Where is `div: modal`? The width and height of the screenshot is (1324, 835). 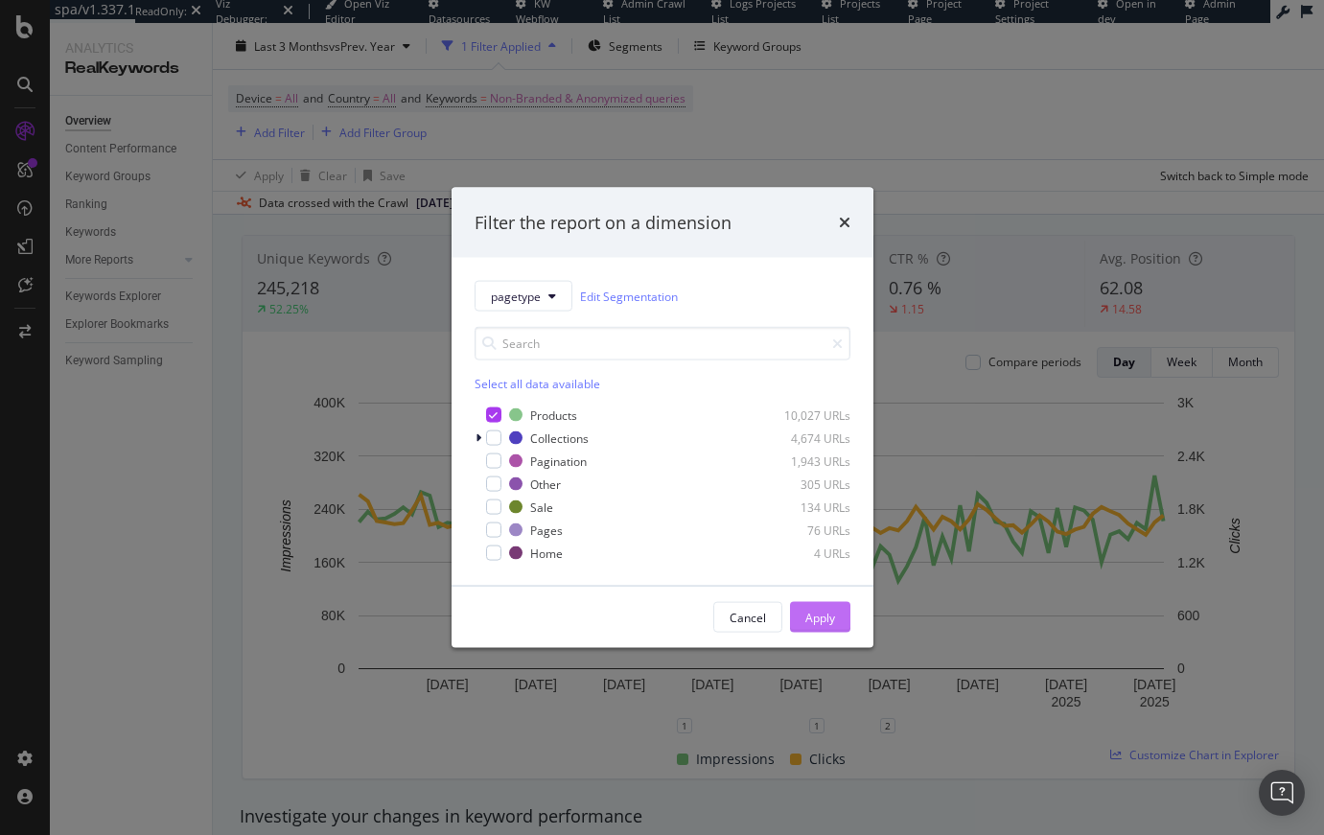 div: modal is located at coordinates (662, 417).